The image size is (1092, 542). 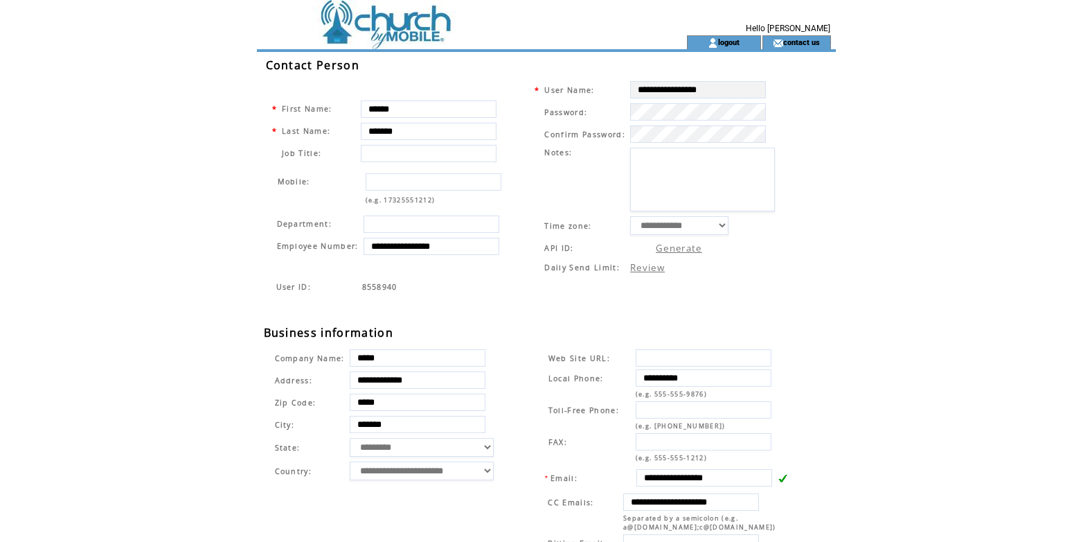 What do you see at coordinates (713, 43) in the screenshot?
I see `img: account_icon.gif` at bounding box center [713, 43].